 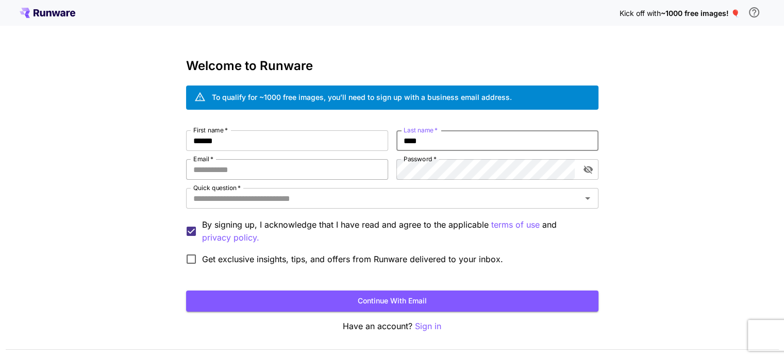 What do you see at coordinates (392, 66) in the screenshot?
I see `h3: Welcome to Runware` at bounding box center [392, 66].